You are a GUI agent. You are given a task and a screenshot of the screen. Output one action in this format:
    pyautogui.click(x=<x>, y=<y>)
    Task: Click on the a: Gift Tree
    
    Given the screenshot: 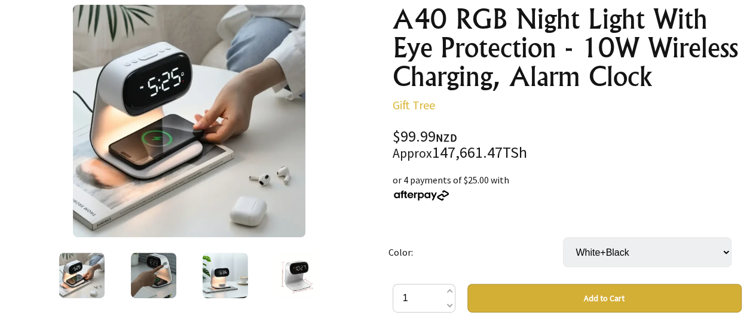 What is the action you would take?
    pyautogui.click(x=414, y=105)
    